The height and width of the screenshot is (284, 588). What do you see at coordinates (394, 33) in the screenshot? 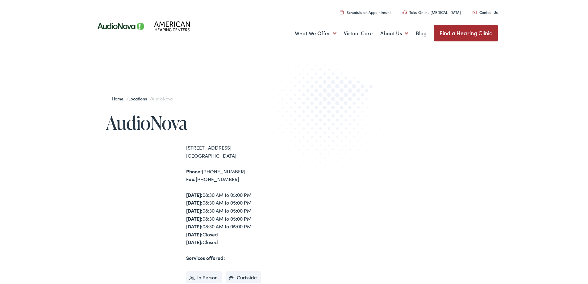
I see `a: About Us` at bounding box center [394, 33].